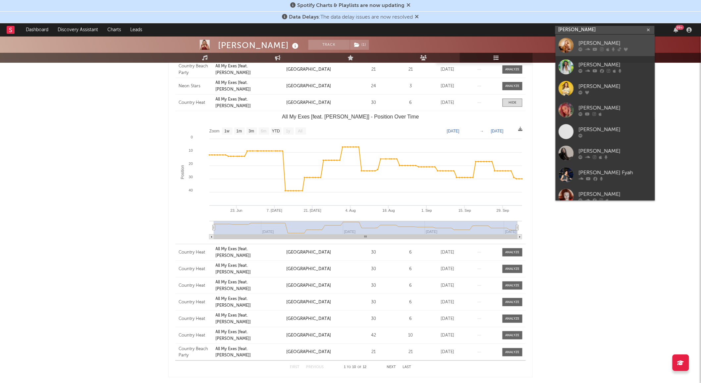  What do you see at coordinates (78, 30) in the screenshot?
I see `a: Discovery Assistant` at bounding box center [78, 30].